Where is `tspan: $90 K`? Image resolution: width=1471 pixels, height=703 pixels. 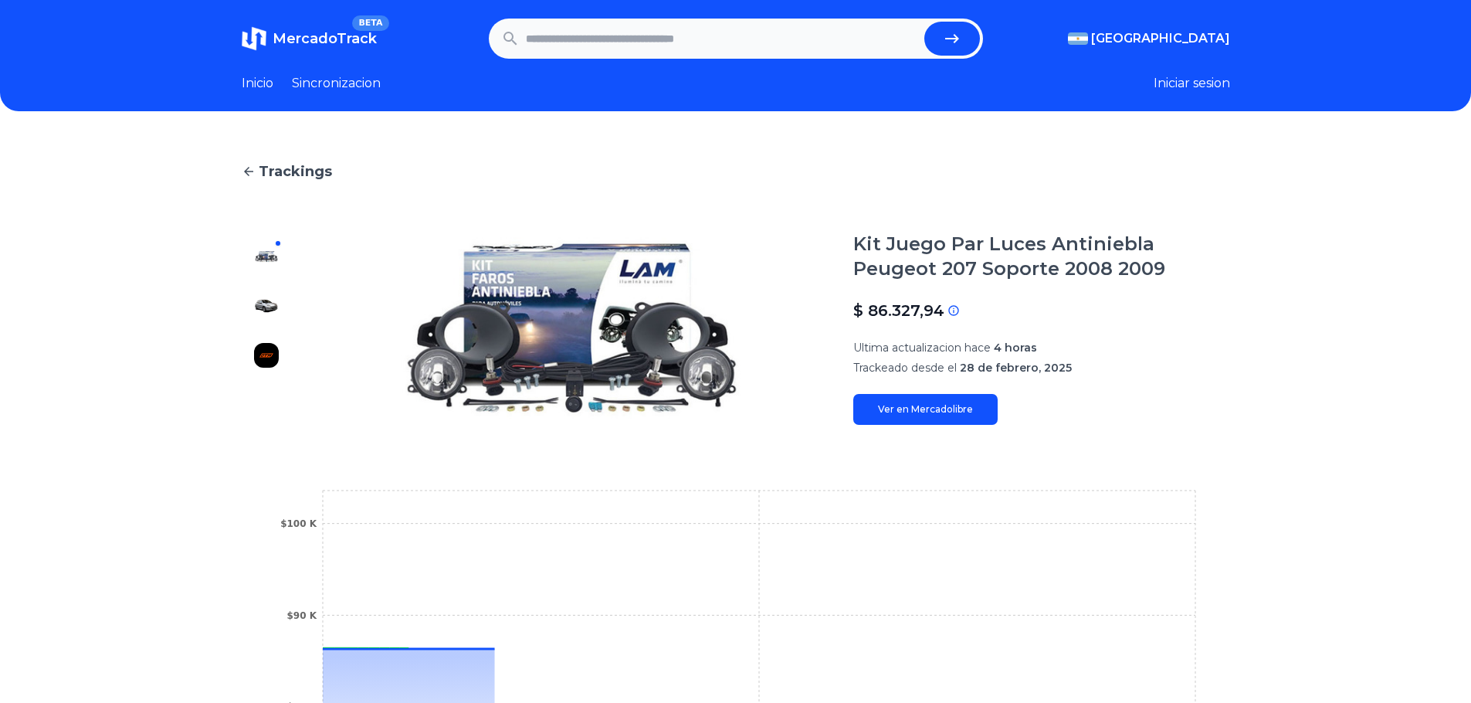
tspan: $90 K is located at coordinates (301, 615).